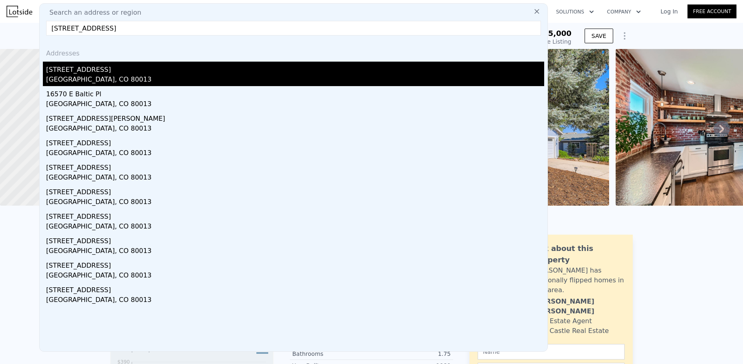 This screenshot has width=743, height=364. What do you see at coordinates (712, 11) in the screenshot?
I see `a: Free Account` at bounding box center [712, 11].